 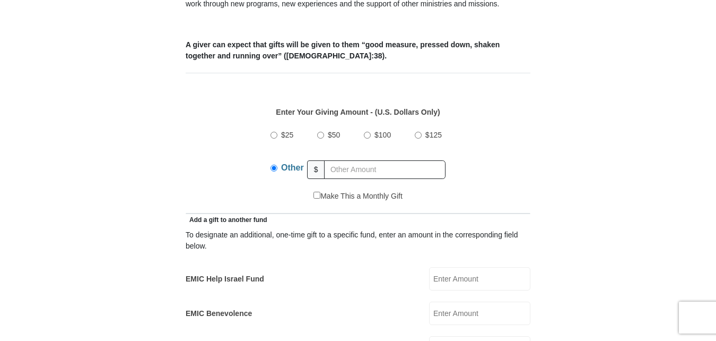 What do you see at coordinates (358, 196) in the screenshot?
I see `label: Make This a Monthly Gift` at bounding box center [358, 196].